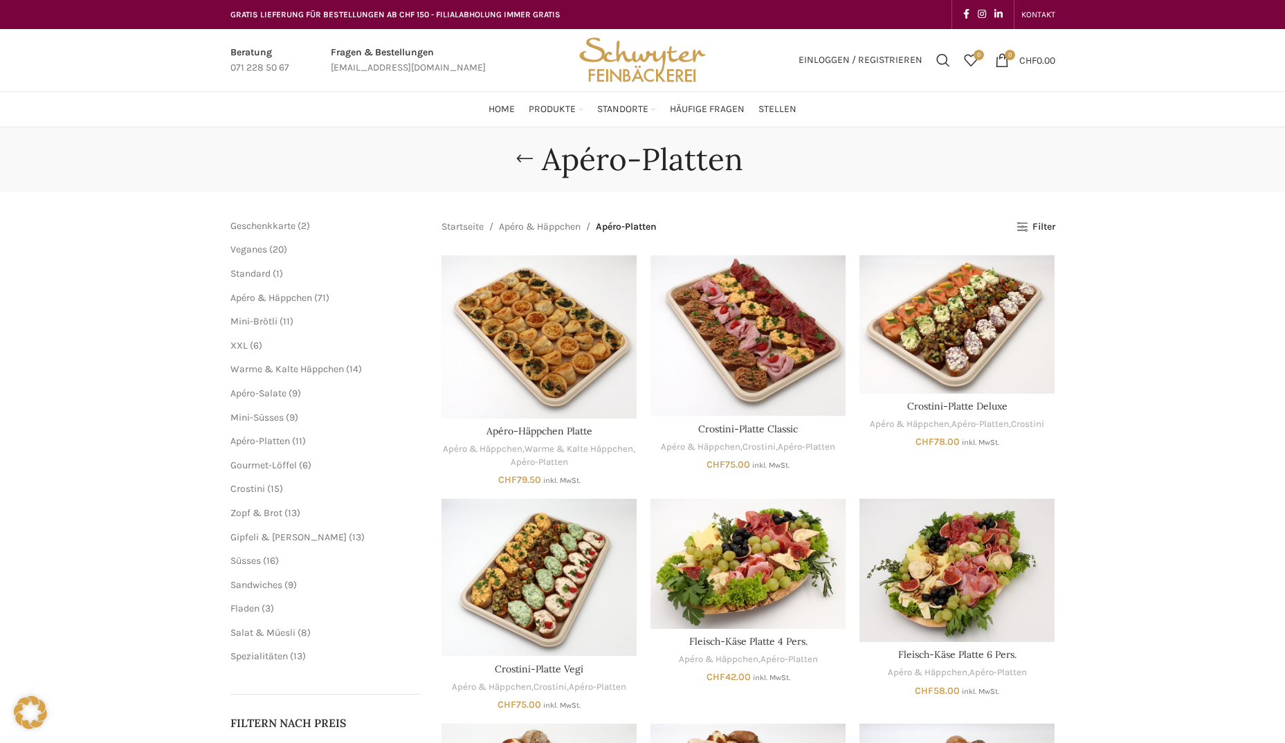 Image resolution: width=1285 pixels, height=743 pixels. What do you see at coordinates (626, 109) in the screenshot?
I see `a: Standorte` at bounding box center [626, 109].